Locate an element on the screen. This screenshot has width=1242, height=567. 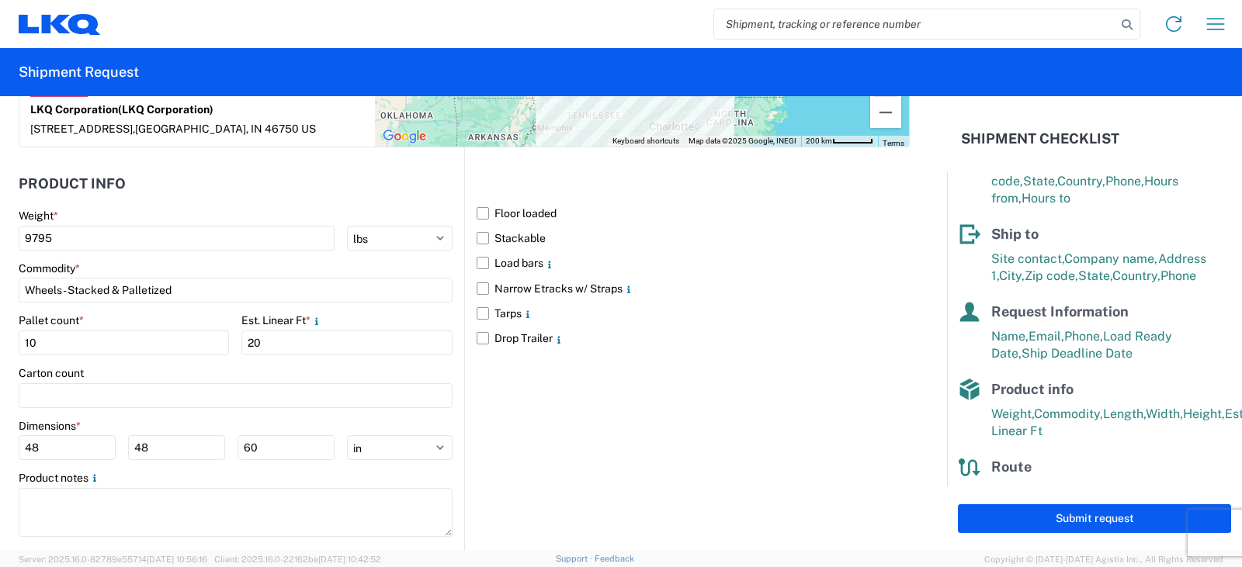
span: Request Information is located at coordinates (1060, 311).